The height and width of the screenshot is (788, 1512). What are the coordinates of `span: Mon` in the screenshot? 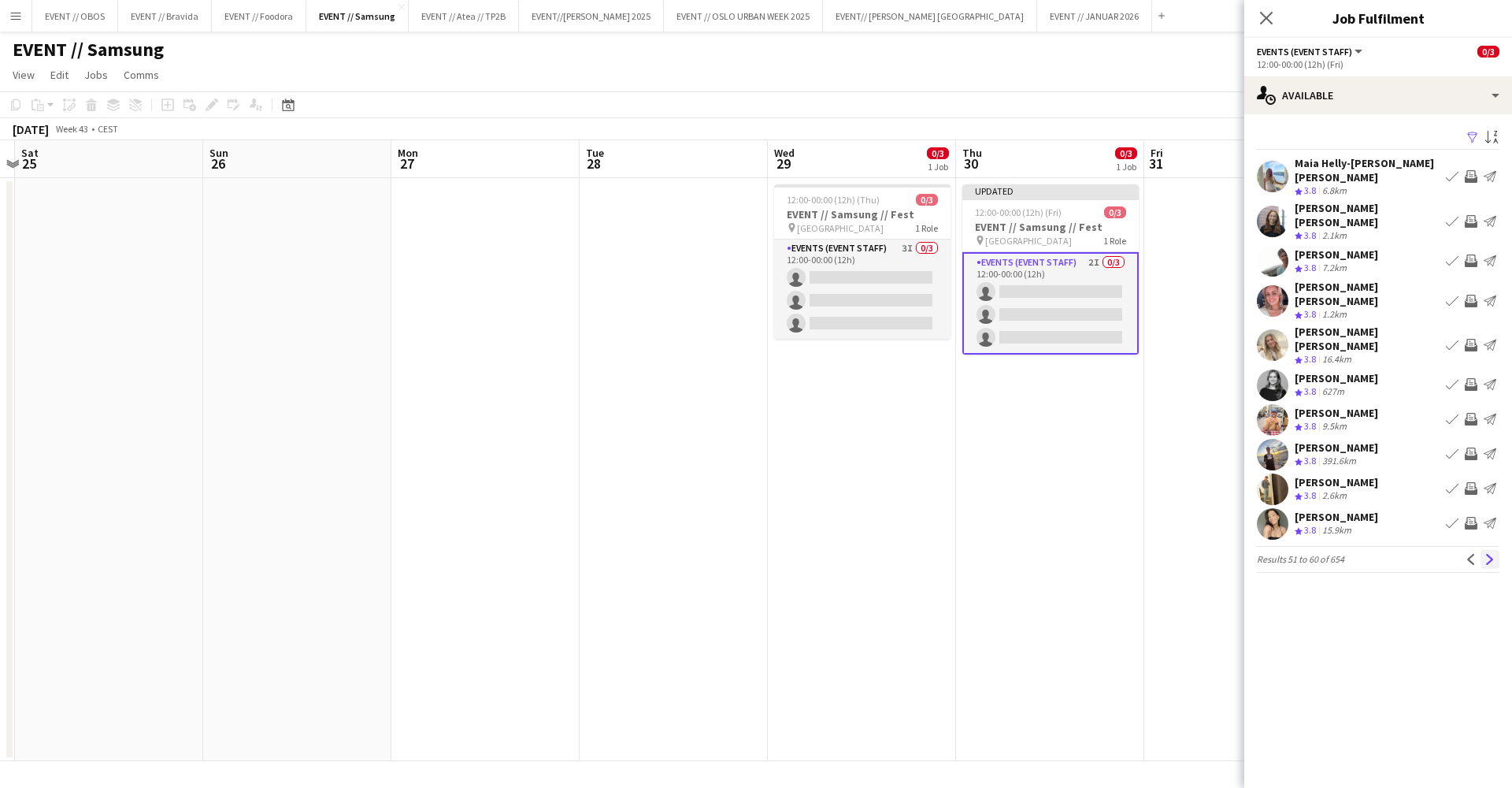 It's located at (408, 153).